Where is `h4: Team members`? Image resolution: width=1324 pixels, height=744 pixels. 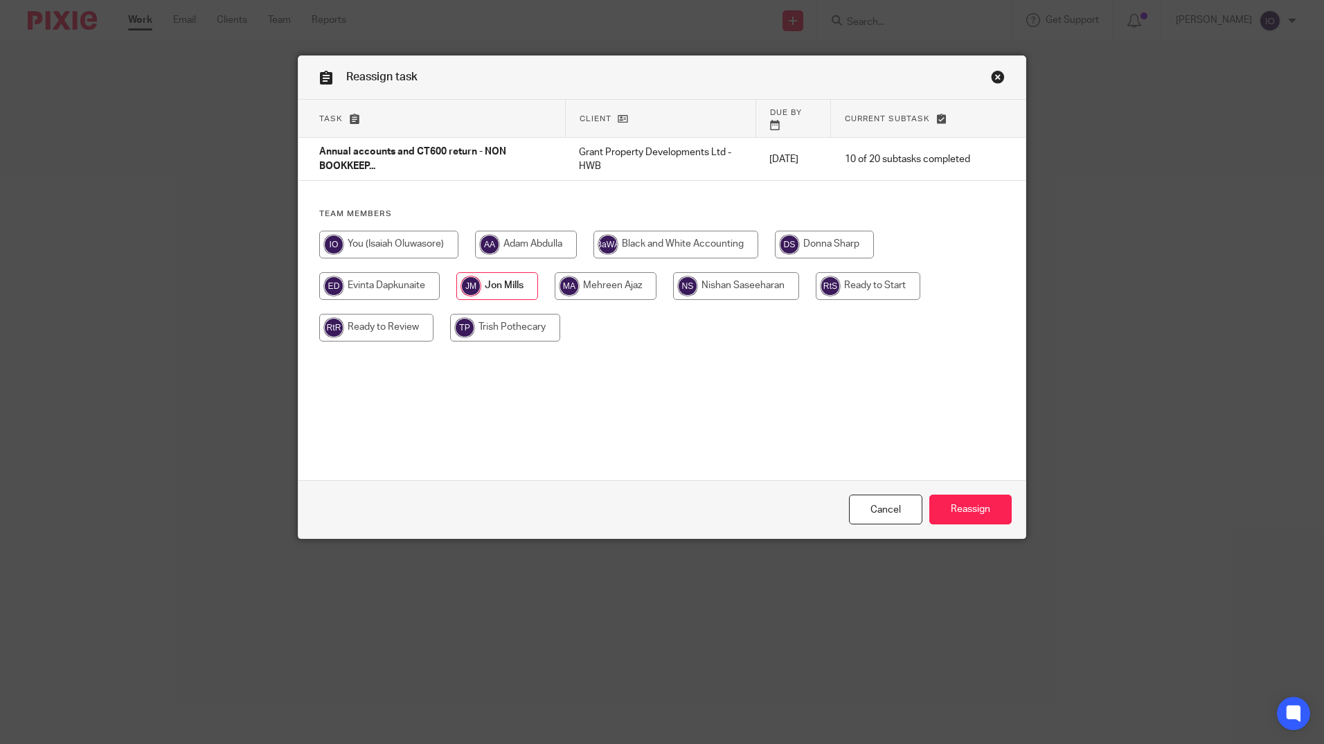 h4: Team members is located at coordinates (662, 214).